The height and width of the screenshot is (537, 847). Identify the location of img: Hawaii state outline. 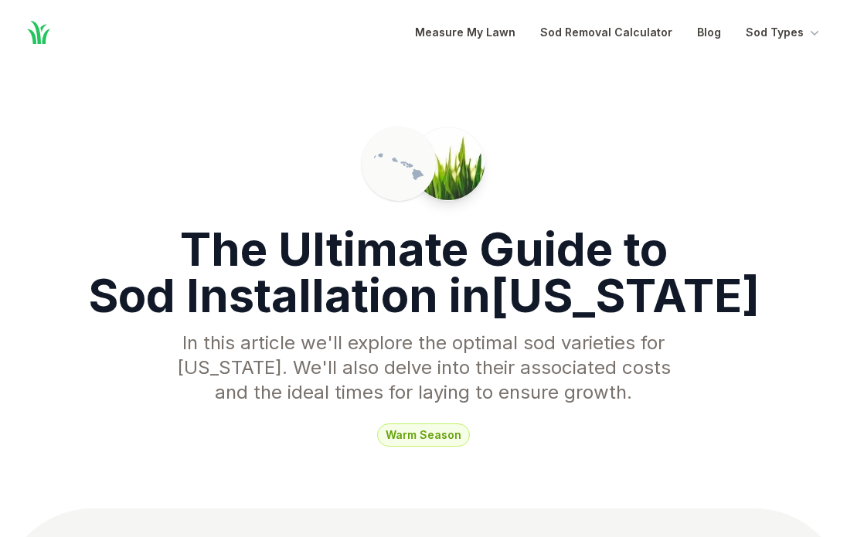
(399, 164).